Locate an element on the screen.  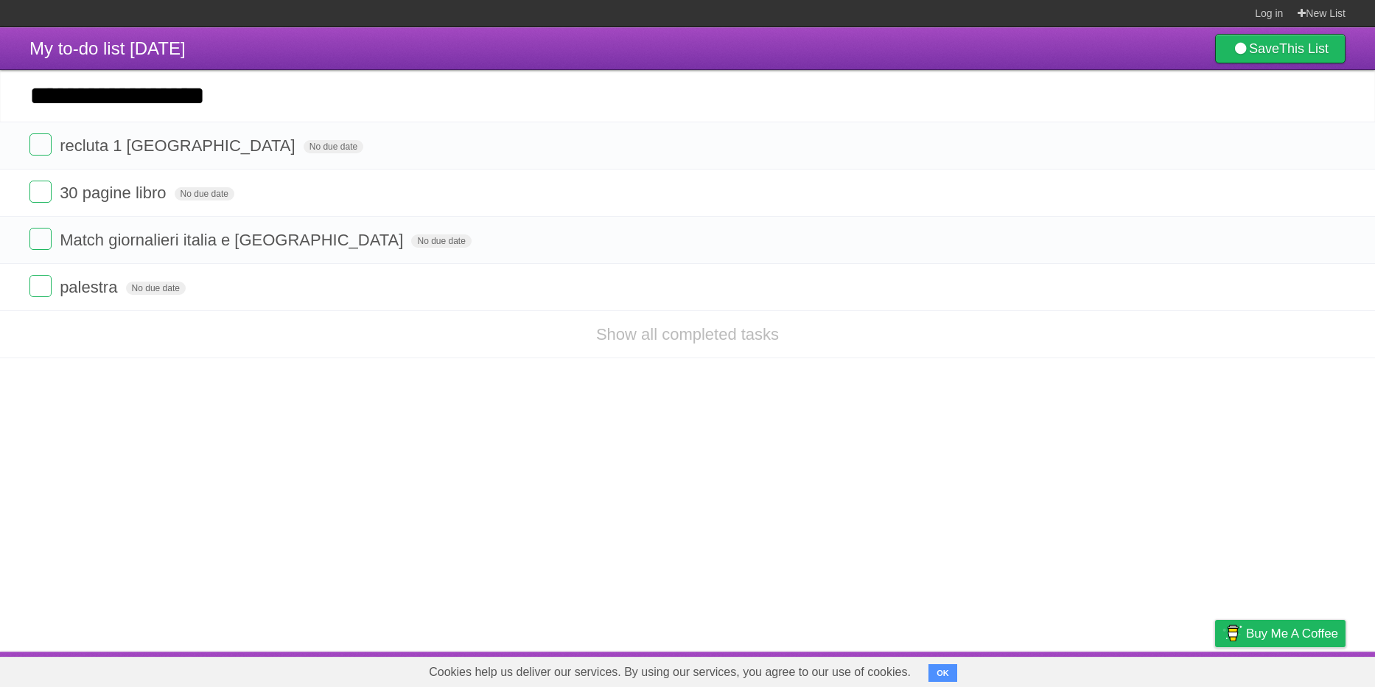
button: OK is located at coordinates (942, 673).